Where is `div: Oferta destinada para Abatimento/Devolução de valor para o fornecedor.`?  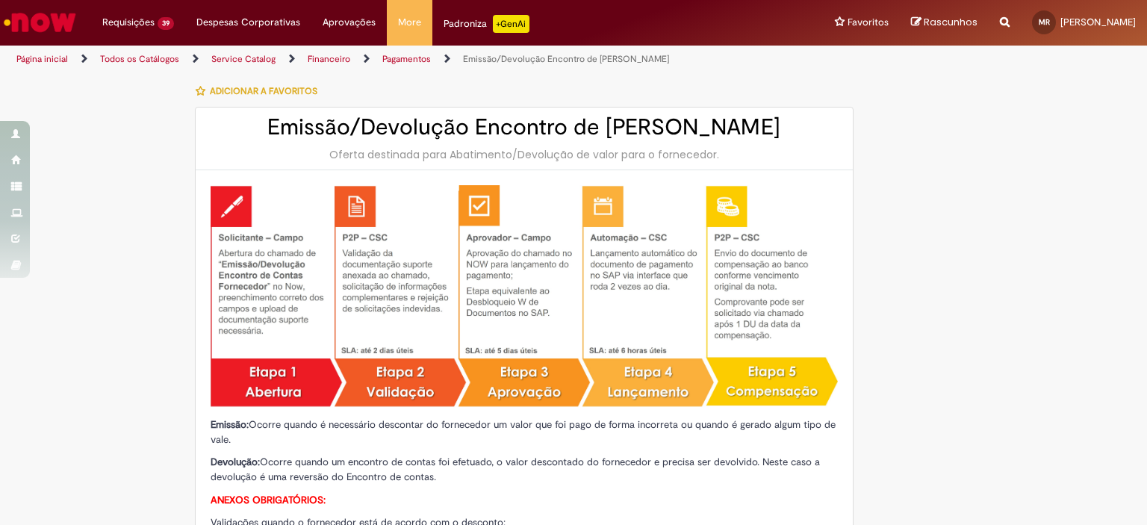
div: Oferta destinada para Abatimento/Devolução de valor para o fornecedor. is located at coordinates (524, 155).